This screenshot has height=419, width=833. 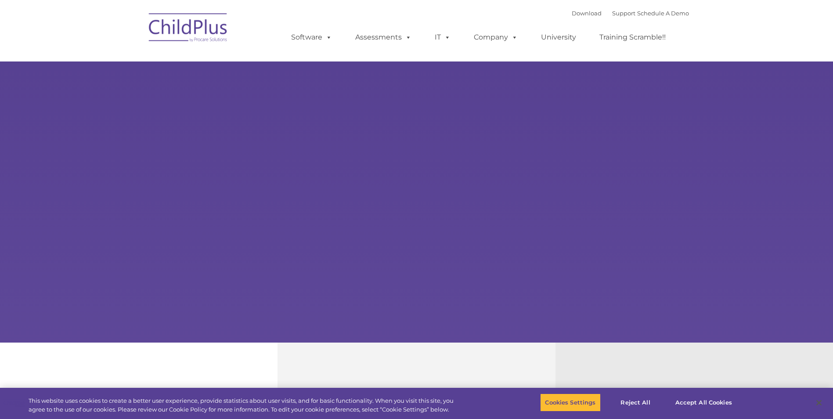 What do you see at coordinates (587, 13) in the screenshot?
I see `a: Download` at bounding box center [587, 13].